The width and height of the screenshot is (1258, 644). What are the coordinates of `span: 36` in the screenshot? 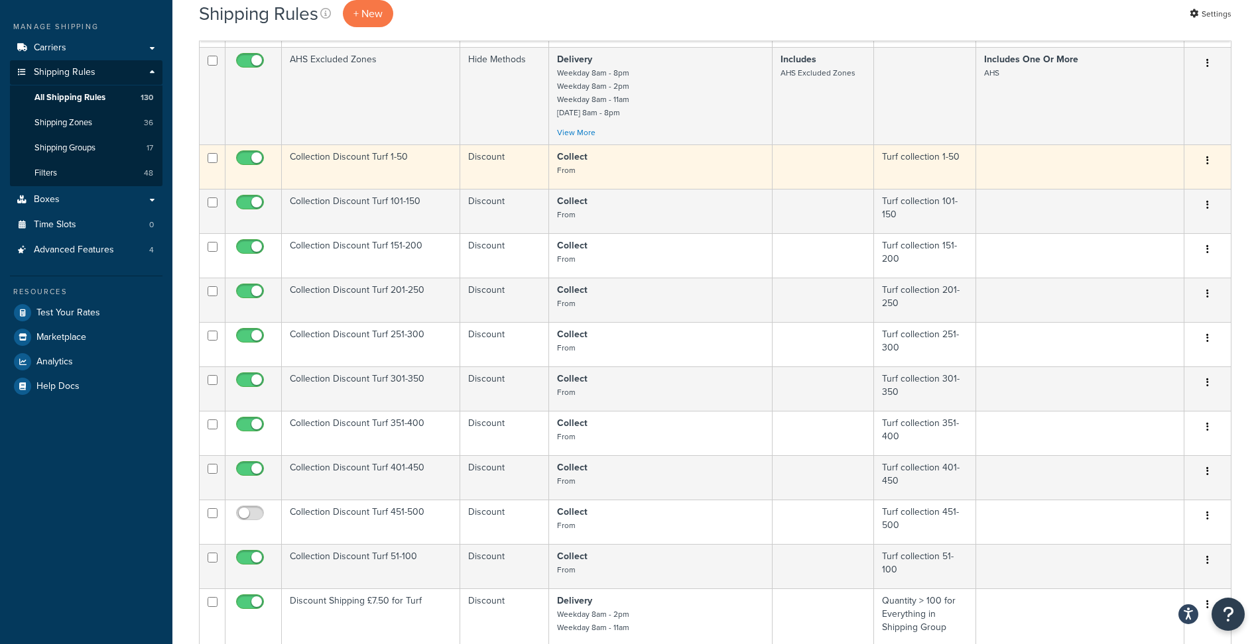 It's located at (149, 123).